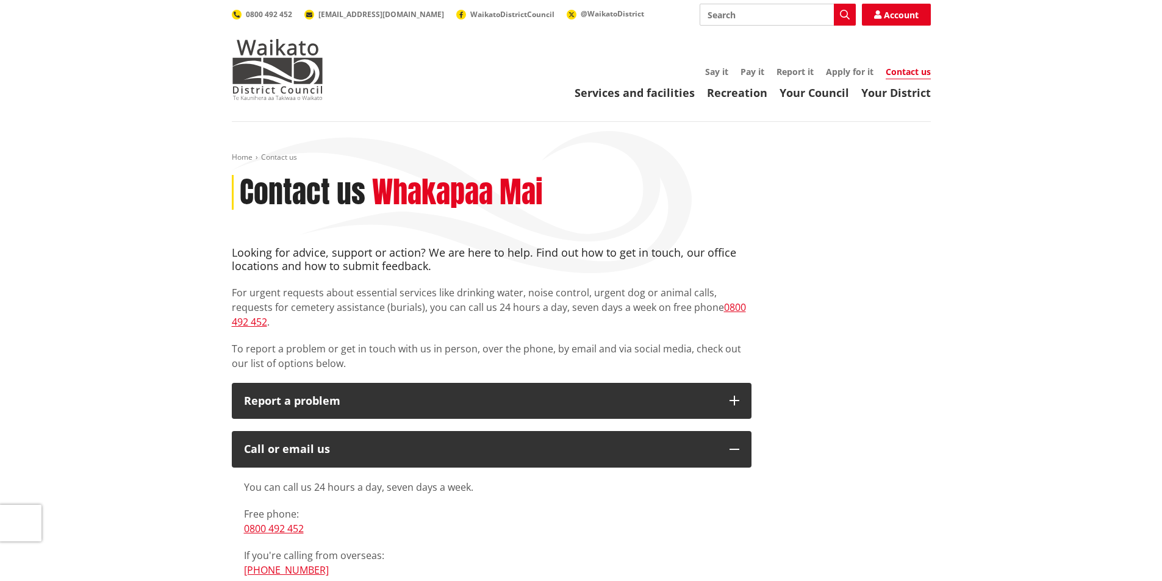 The image size is (1162, 581). What do you see at coordinates (752, 71) in the screenshot?
I see `a: Pay it` at bounding box center [752, 71].